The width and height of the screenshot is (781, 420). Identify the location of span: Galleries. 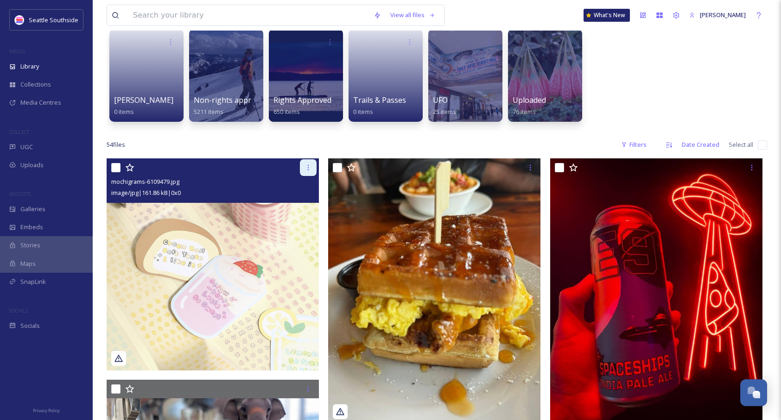
(33, 209).